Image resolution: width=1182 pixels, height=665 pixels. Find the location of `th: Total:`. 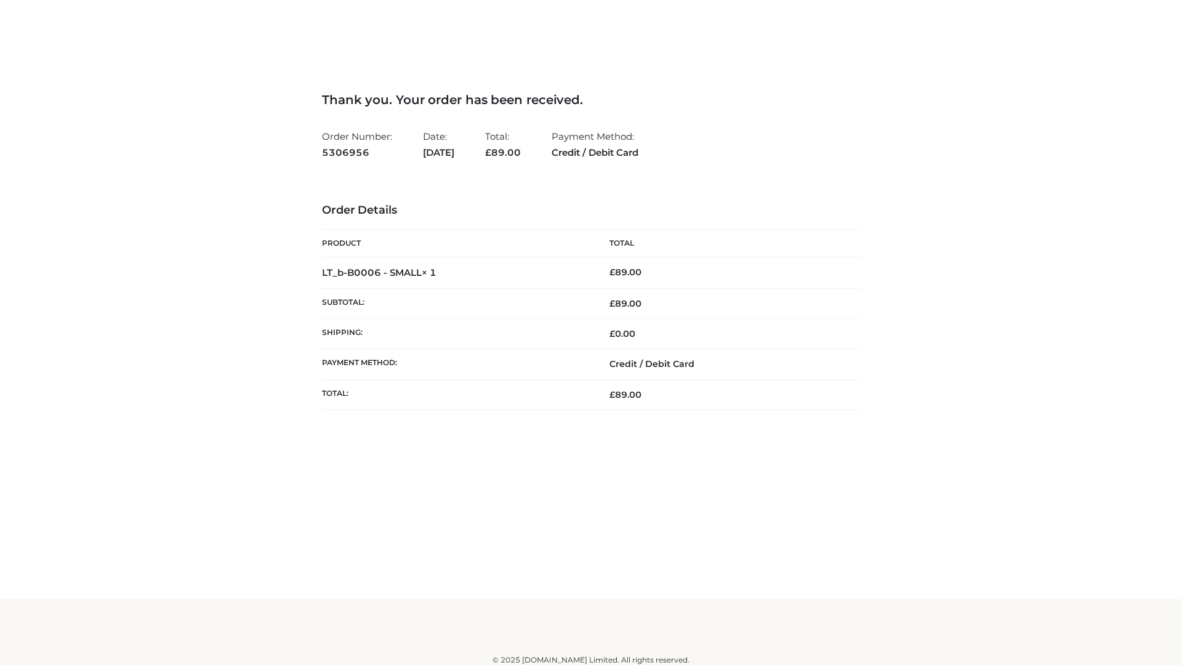

th: Total: is located at coordinates (456, 394).